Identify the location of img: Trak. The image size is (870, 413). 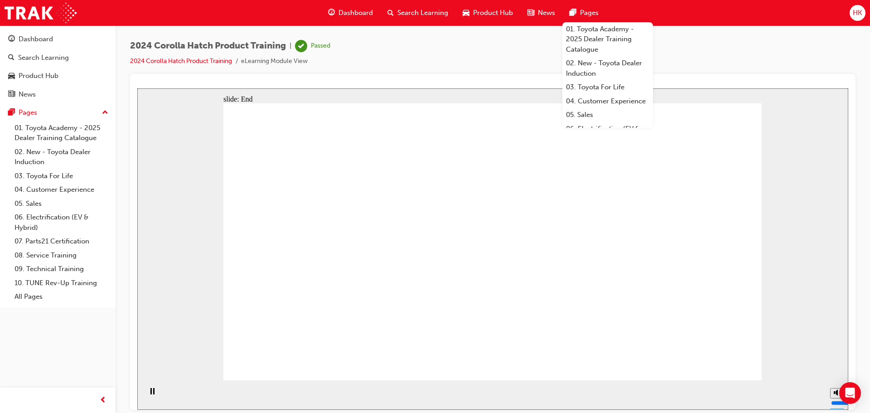
(40, 13).